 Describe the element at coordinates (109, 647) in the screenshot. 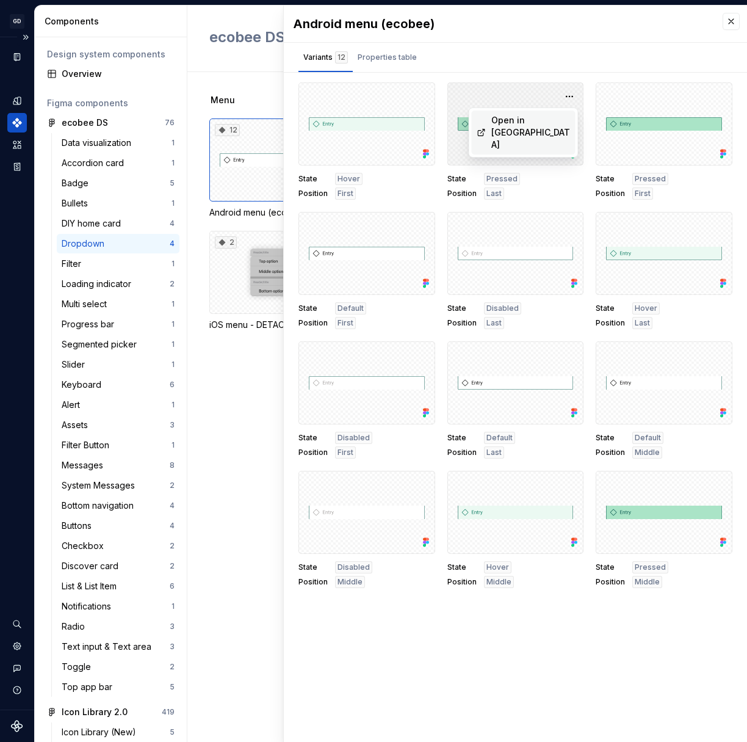

I see `div: Text input & Text area` at that location.